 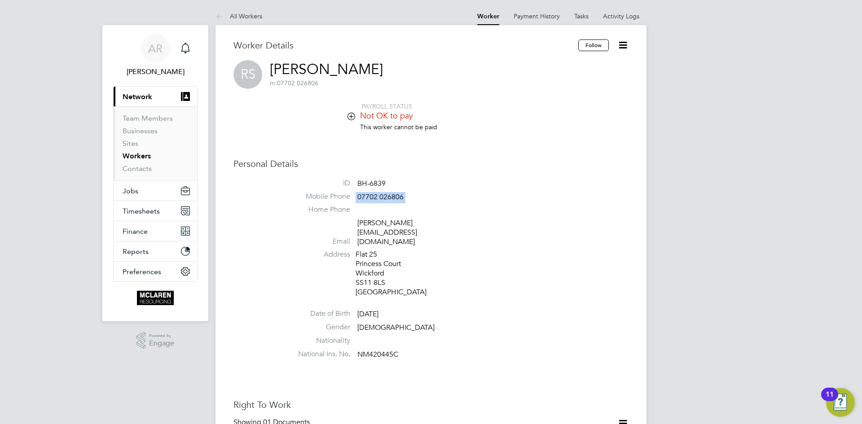 What do you see at coordinates (155, 211) in the screenshot?
I see `button: Timesheets` at bounding box center [155, 211].